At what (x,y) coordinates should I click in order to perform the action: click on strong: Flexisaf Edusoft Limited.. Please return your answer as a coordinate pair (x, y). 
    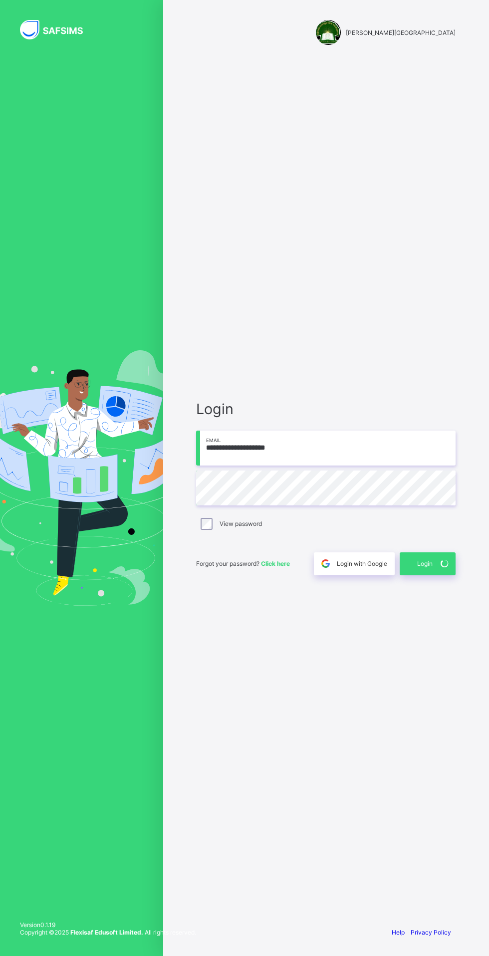
    Looking at the image, I should click on (107, 932).